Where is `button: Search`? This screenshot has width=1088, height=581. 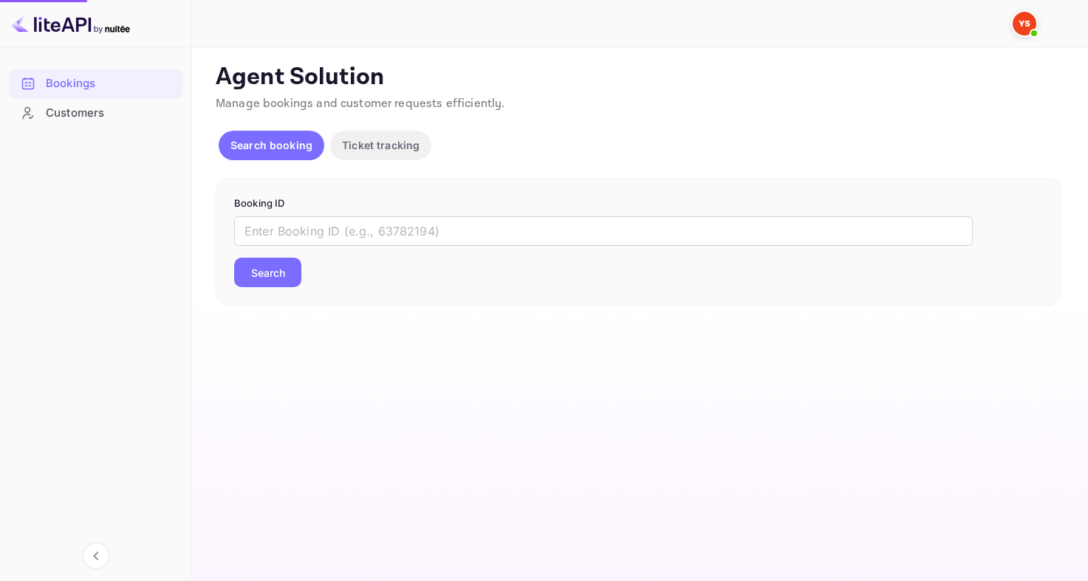 button: Search is located at coordinates (267, 273).